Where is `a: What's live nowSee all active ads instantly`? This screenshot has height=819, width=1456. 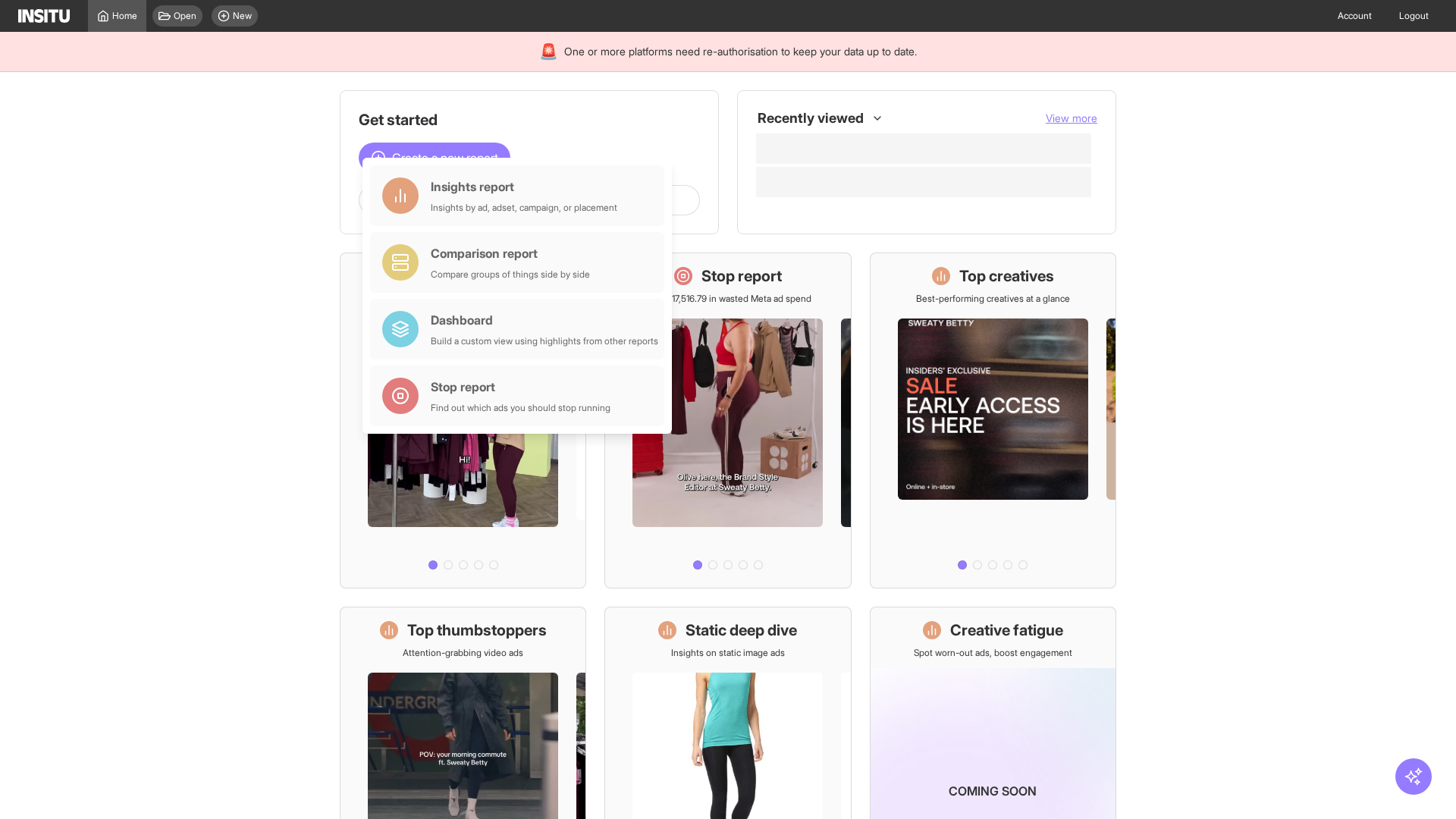 a: What's live nowSee all active ads instantly is located at coordinates (462, 420).